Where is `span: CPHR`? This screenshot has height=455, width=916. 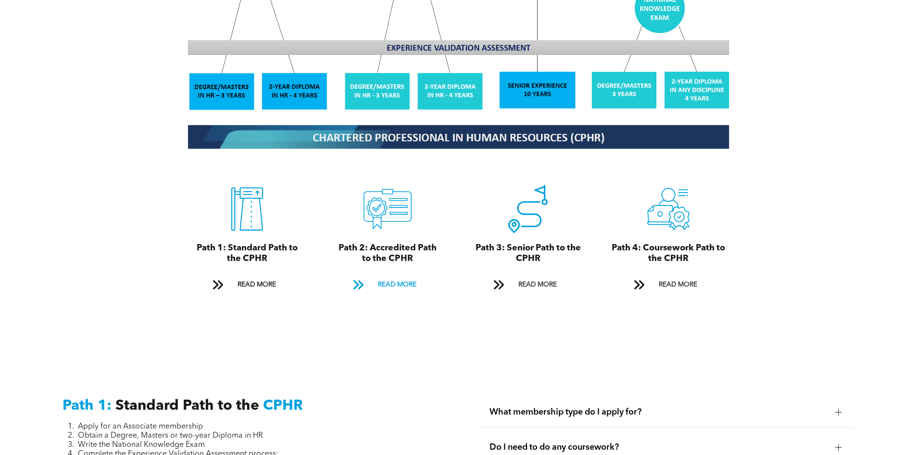 span: CPHR is located at coordinates (283, 405).